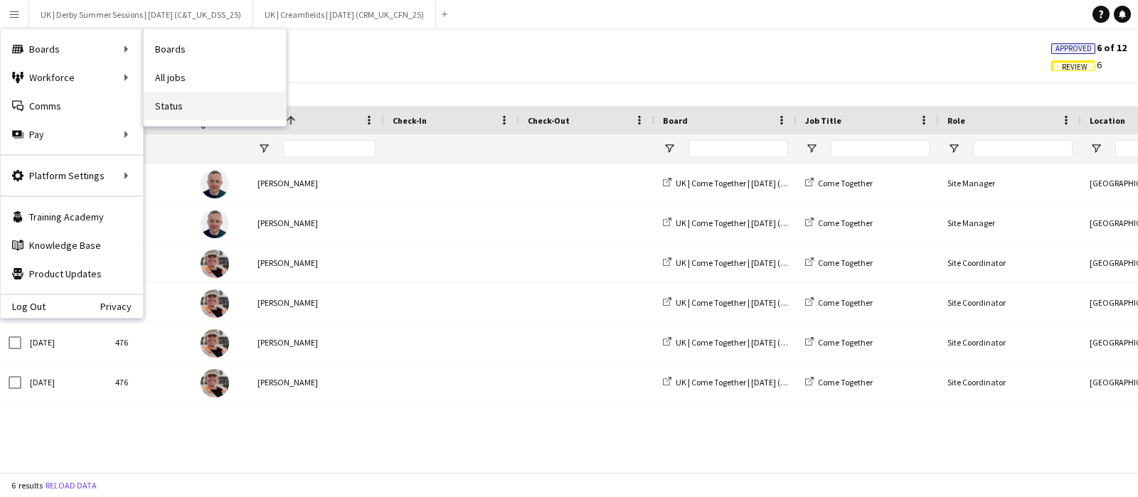  Describe the element at coordinates (72, 49) in the screenshot. I see `div: Boards` at that location.